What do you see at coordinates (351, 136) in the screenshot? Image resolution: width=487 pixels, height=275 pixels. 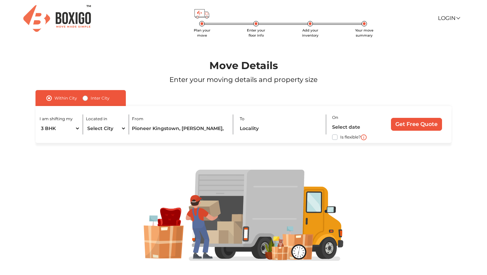 I see `label: Is flexible?` at bounding box center [351, 136].